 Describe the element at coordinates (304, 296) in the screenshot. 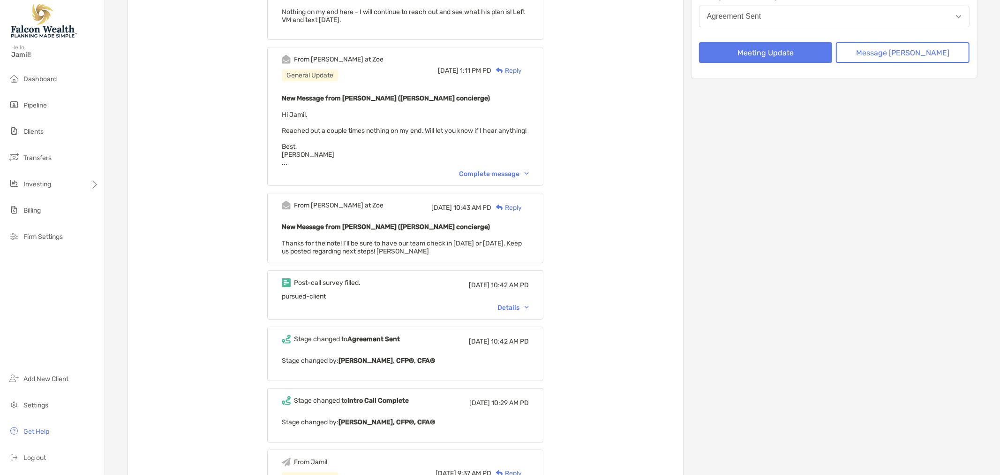

I see `span: pursued-client` at that location.